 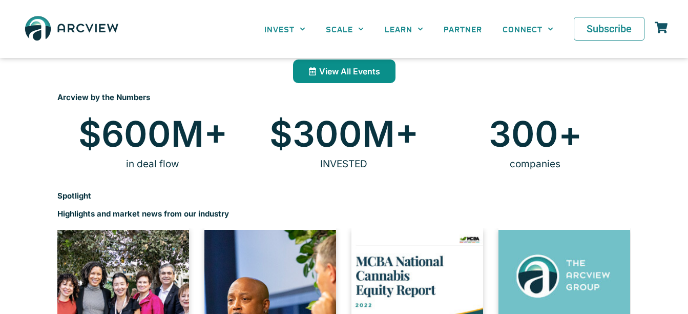 What do you see at coordinates (345, 29) in the screenshot?
I see `a: SCALE` at bounding box center [345, 29].